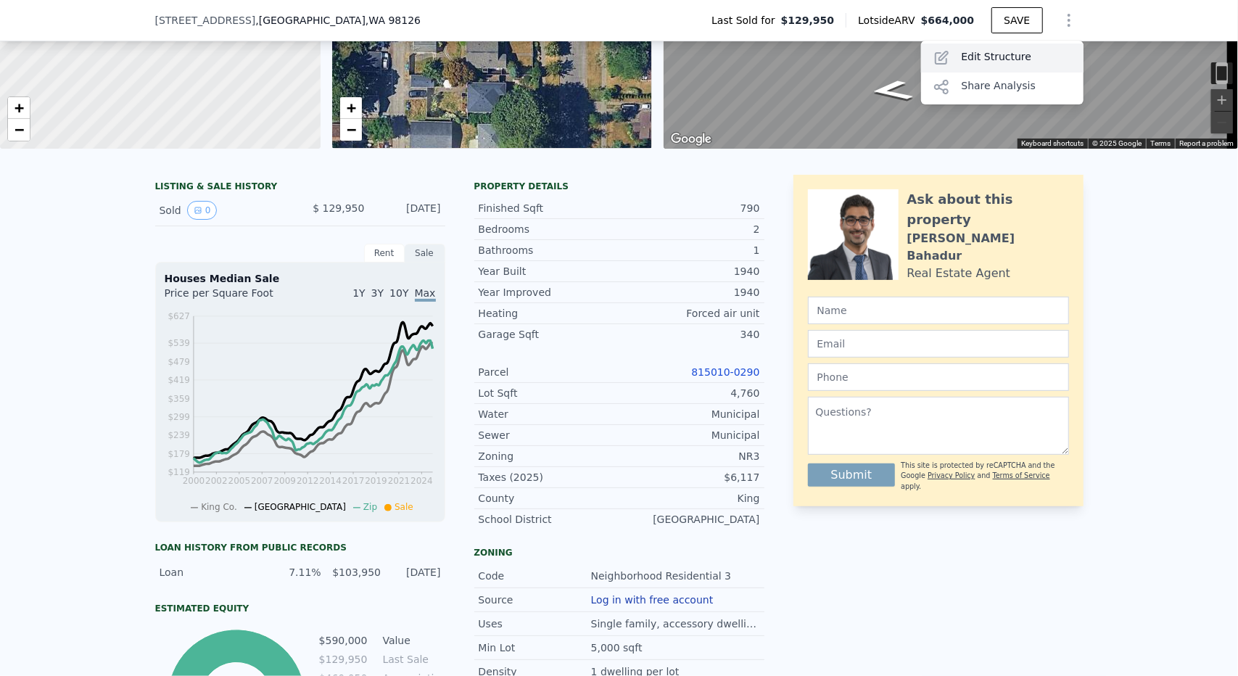 The width and height of the screenshot is (1238, 676). I want to click on input: Email, so click(939, 344).